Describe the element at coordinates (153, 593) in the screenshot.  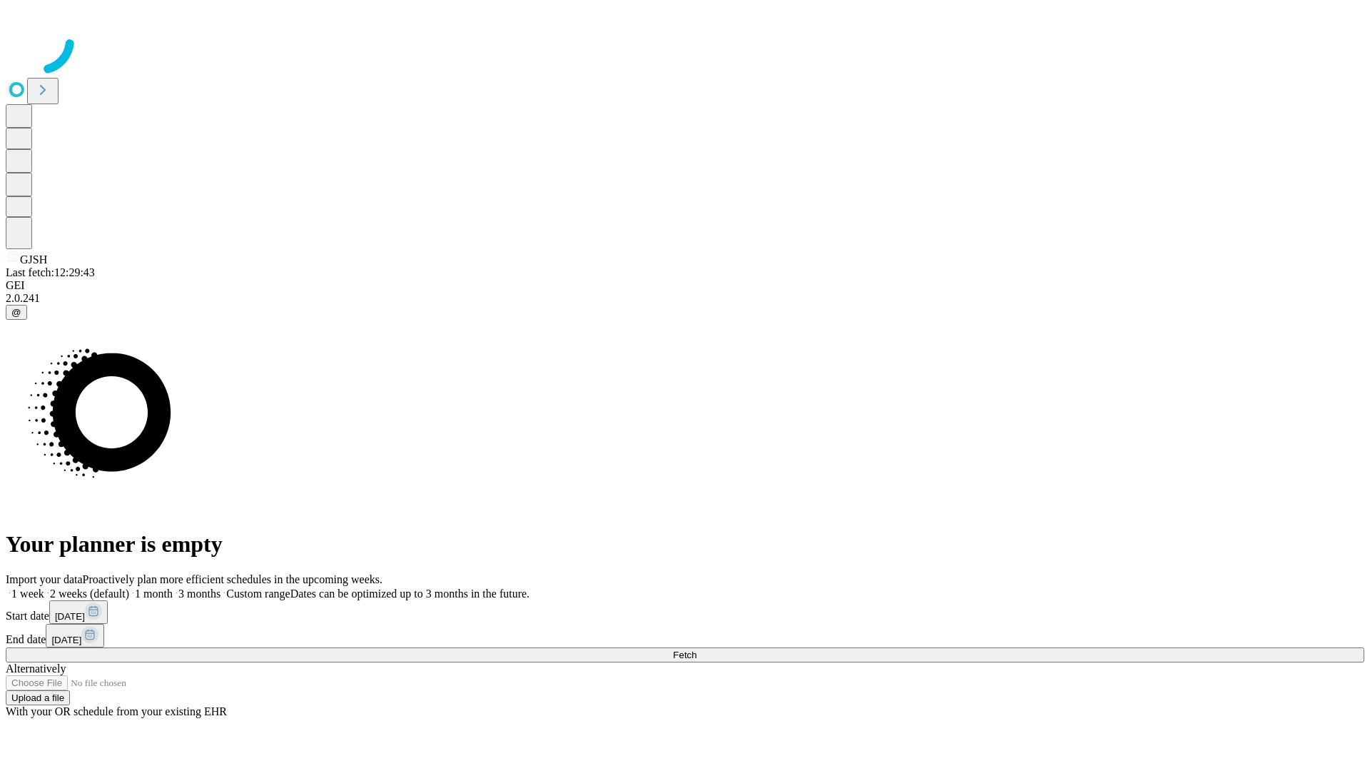
I see `span: 1 month` at that location.